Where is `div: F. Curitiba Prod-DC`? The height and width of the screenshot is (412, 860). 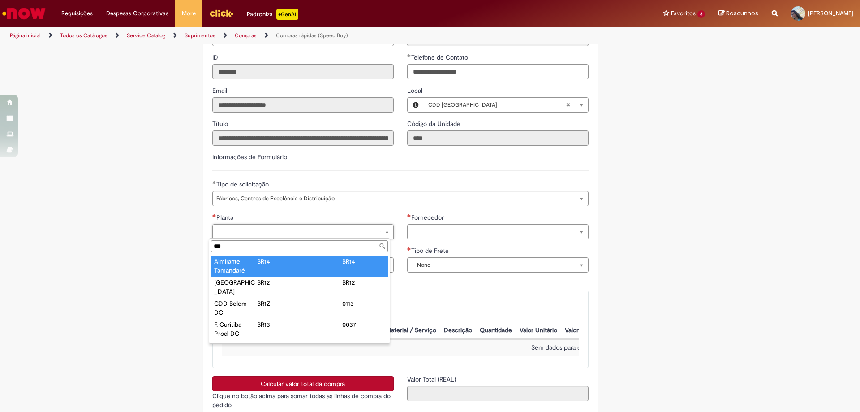
div: F. Curitiba Prod-DC is located at coordinates (235, 329).